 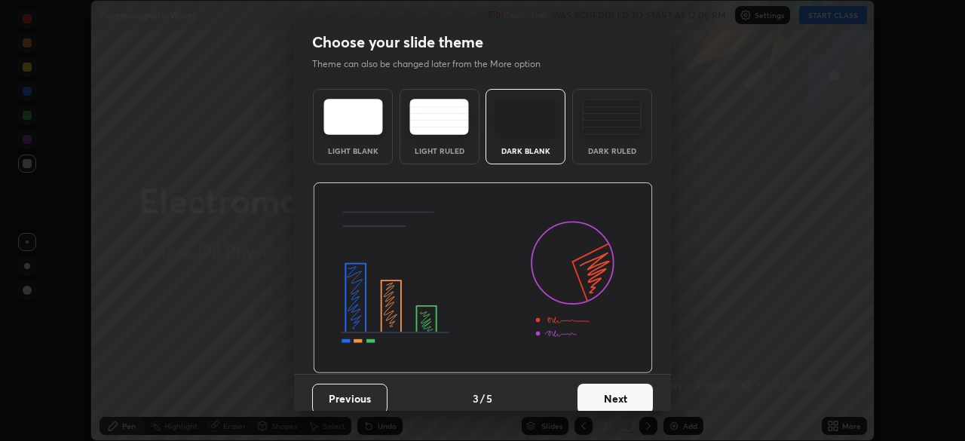 I want to click on h4: 5, so click(x=489, y=398).